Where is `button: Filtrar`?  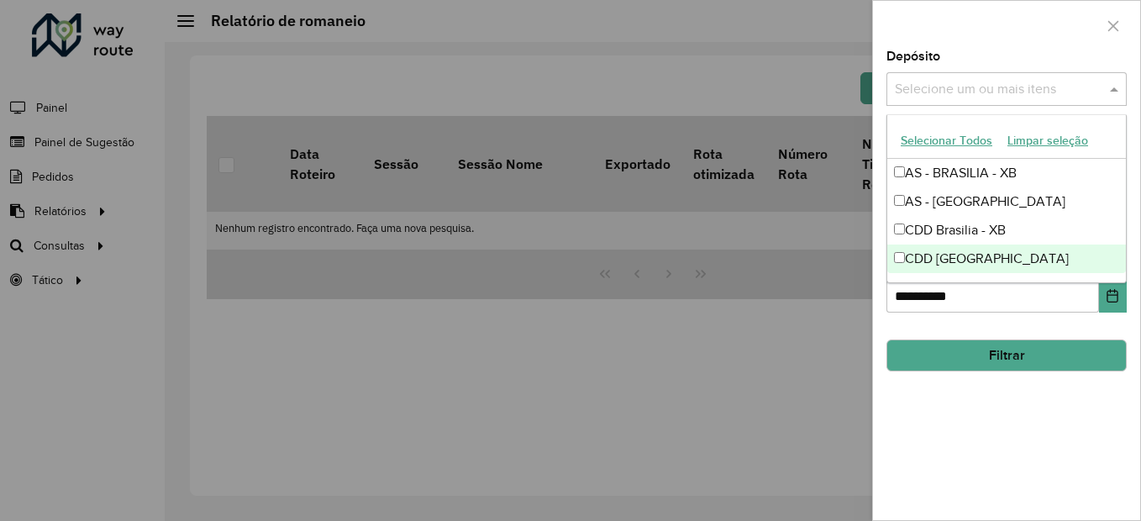 button: Filtrar is located at coordinates (1007, 355).